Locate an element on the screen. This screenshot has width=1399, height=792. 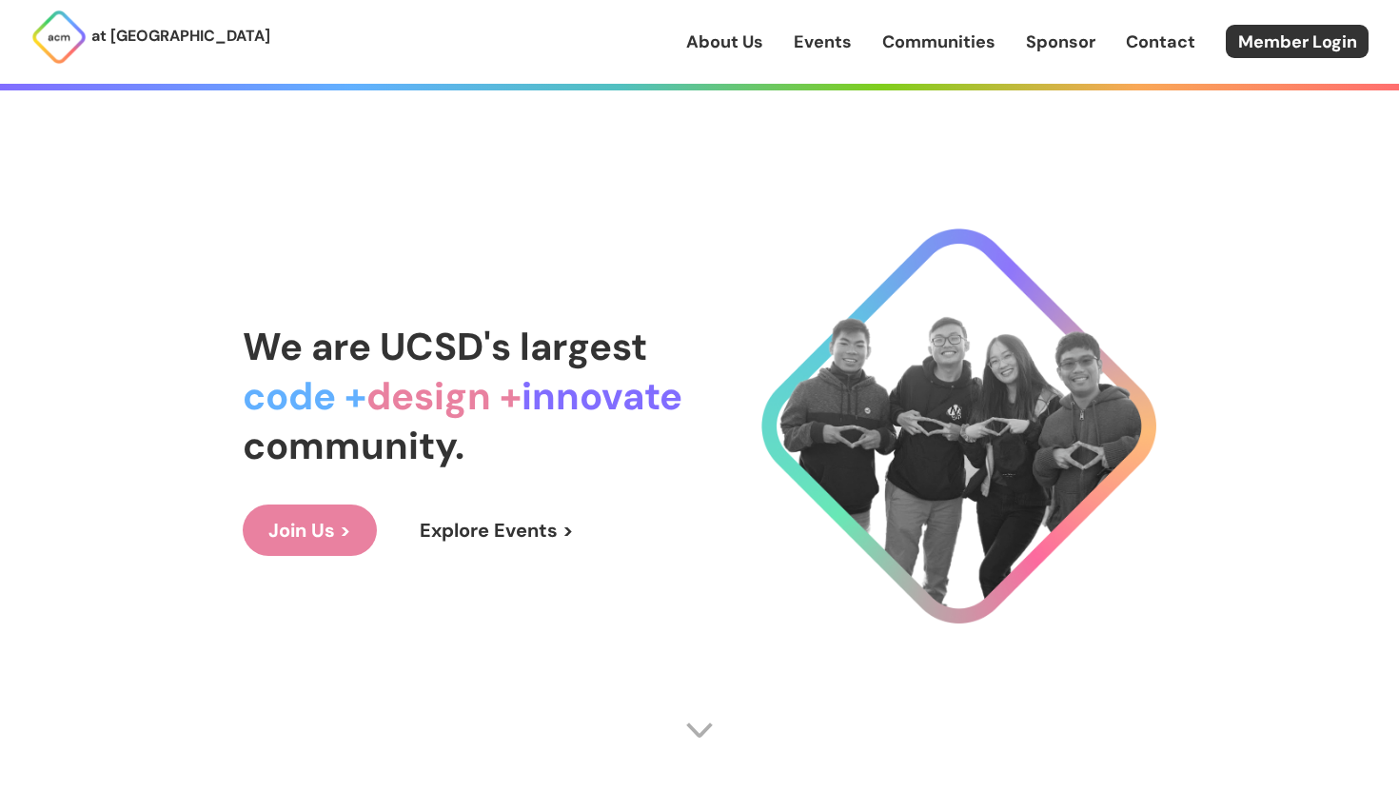
a: Contact is located at coordinates (1160, 42).